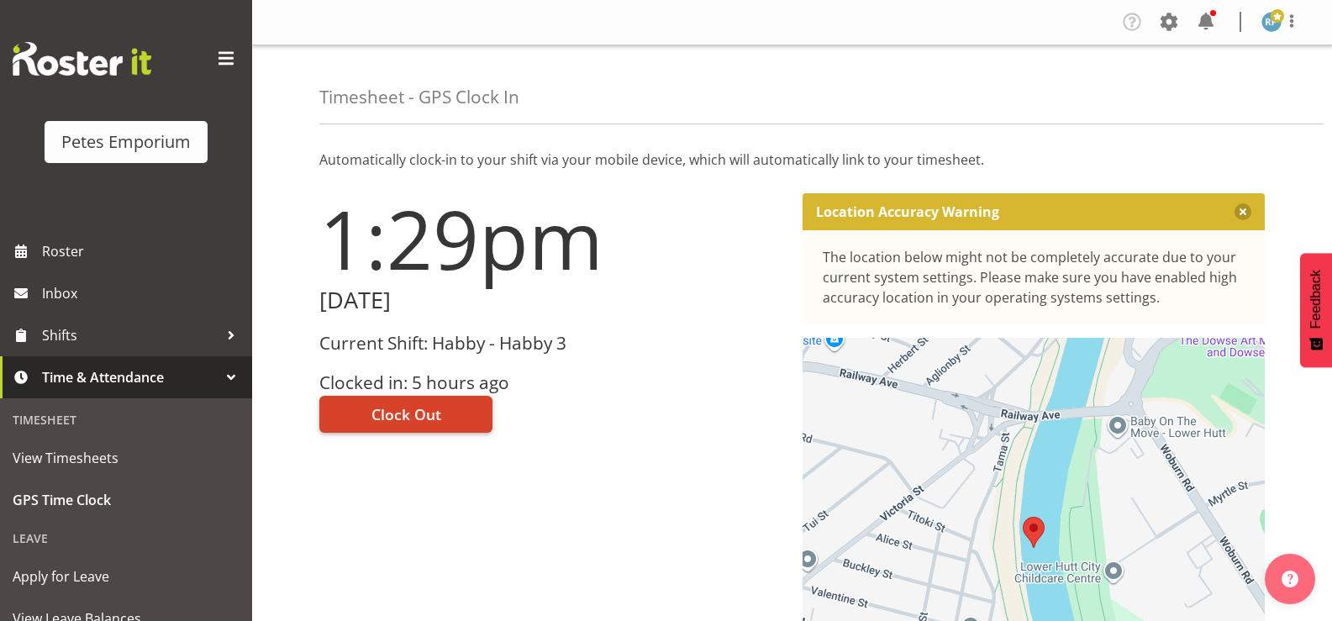  I want to click on img: help-xxl-2.png, so click(1290, 579).